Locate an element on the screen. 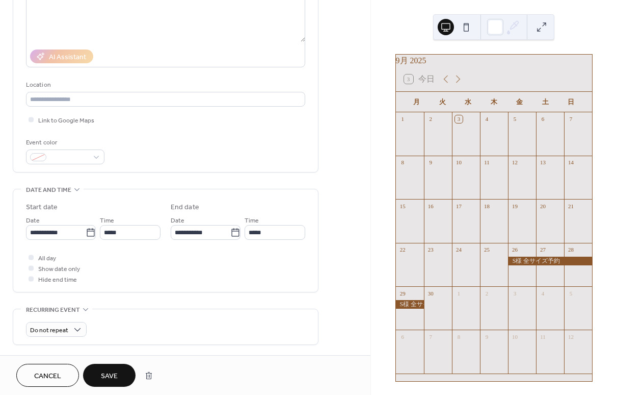 Image resolution: width=617 pixels, height=395 pixels. div: 水 is located at coordinates (469, 102).